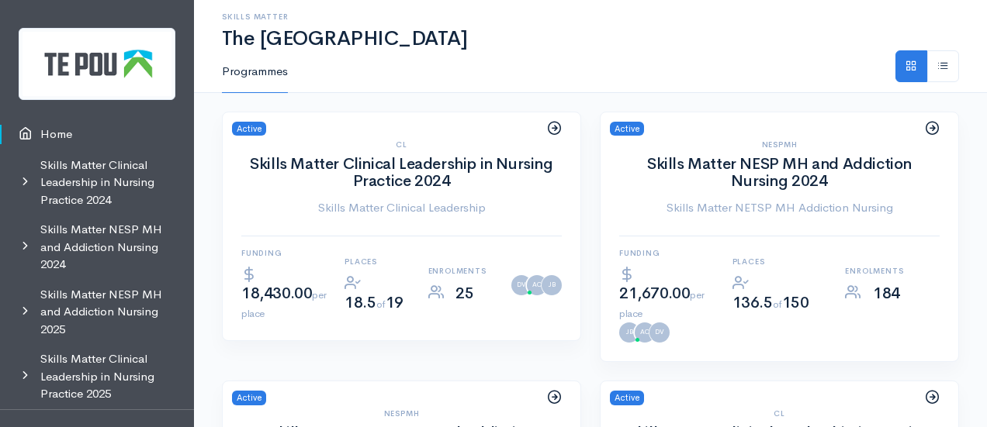  What do you see at coordinates (779, 172) in the screenshot?
I see `a: Skills Matter NESP MH and Addiction Nursing 2024` at bounding box center [779, 172].